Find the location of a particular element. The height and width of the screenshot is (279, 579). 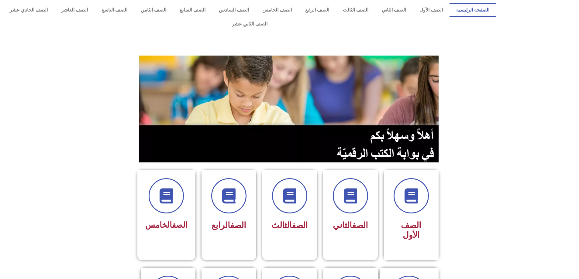

a: الصف الأول is located at coordinates (431, 10).